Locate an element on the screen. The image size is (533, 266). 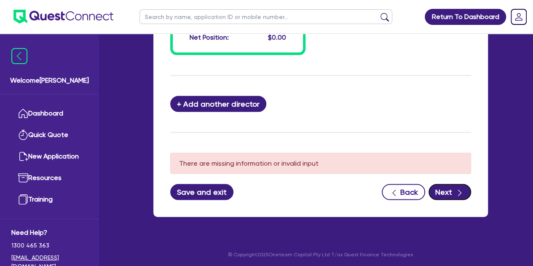
button: Save and exit is located at coordinates (202, 192).